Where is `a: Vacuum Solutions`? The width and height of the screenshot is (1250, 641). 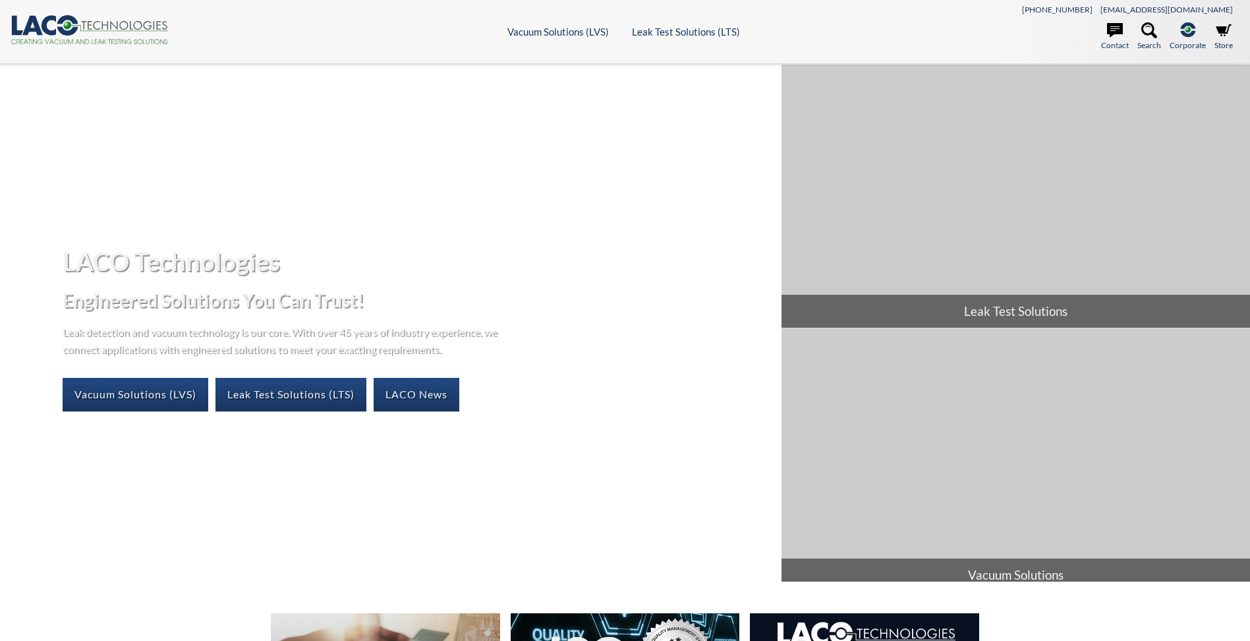
a: Vacuum Solutions is located at coordinates (1016, 459).